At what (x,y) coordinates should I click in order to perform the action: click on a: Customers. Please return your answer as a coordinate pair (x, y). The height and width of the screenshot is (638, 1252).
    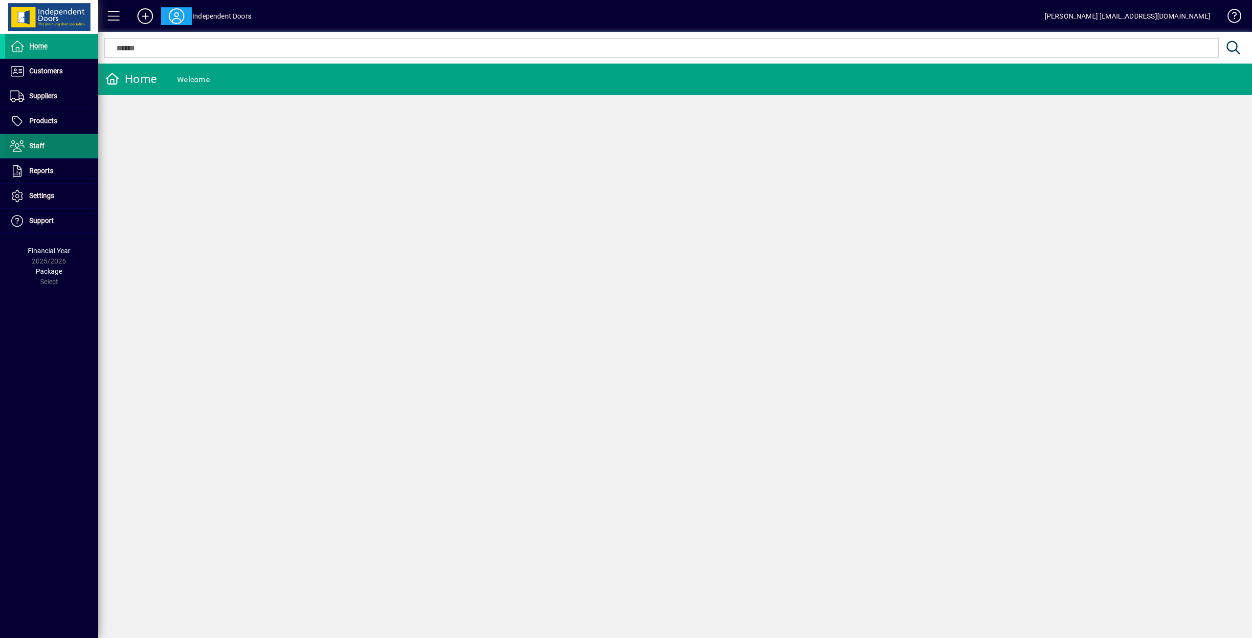
    Looking at the image, I should click on (51, 71).